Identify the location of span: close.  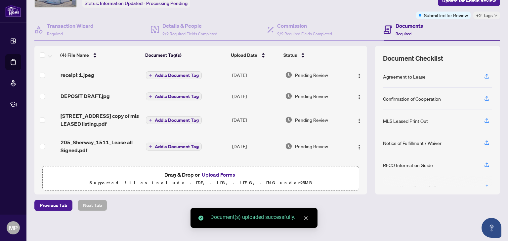
(306, 219).